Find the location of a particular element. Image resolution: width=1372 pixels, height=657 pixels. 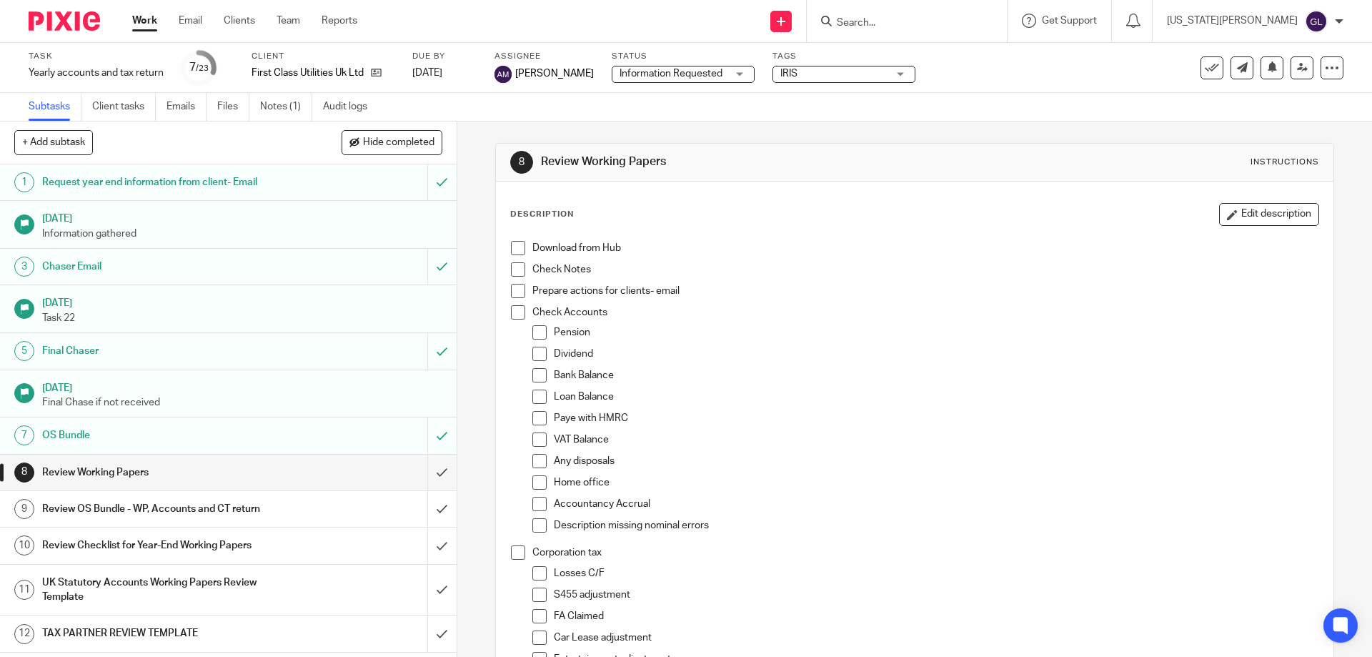

p: FA Claimed is located at coordinates (935, 616).